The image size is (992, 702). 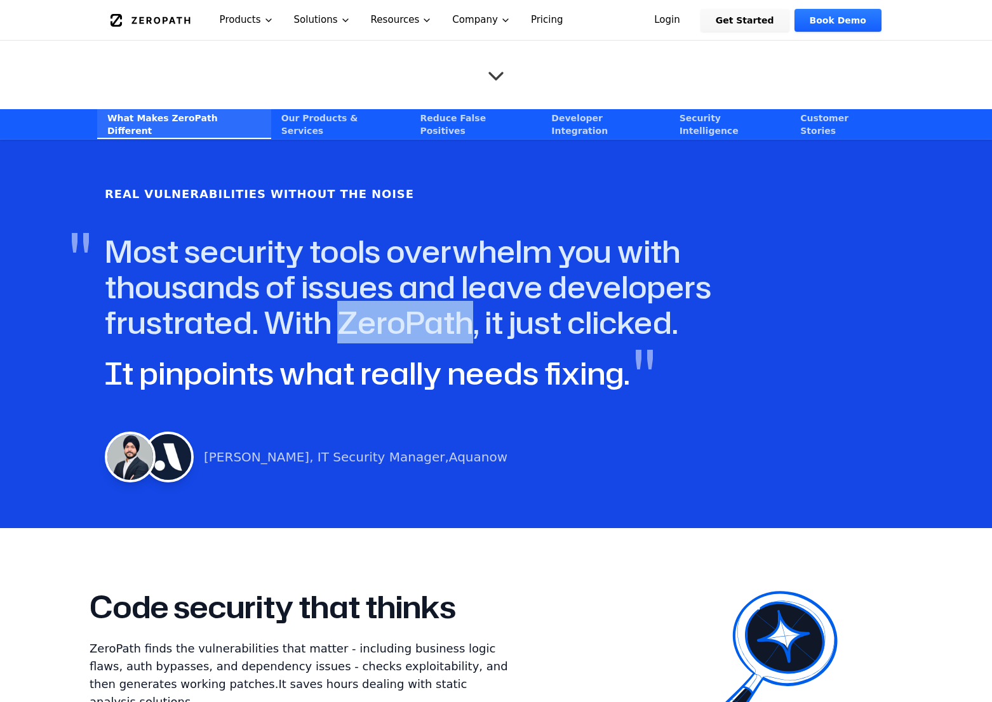 I want to click on span: ZeroPath finds the vulnerabilities that matter - including business logic flaws, auth bypasses, a..., so click(x=298, y=666).